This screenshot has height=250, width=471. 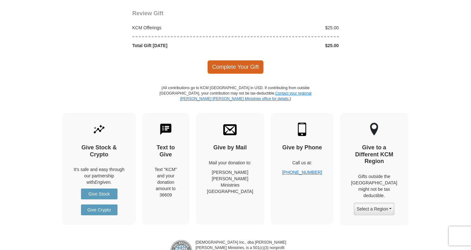 I want to click on img: other-region, so click(x=374, y=129).